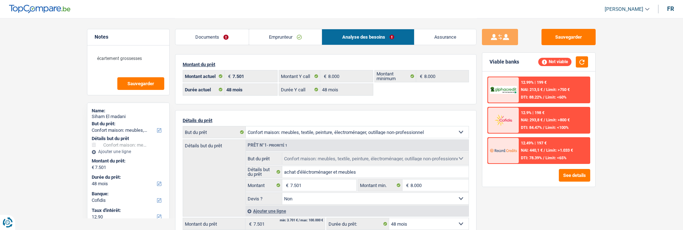 The height and width of the screenshot is (230, 683). Describe the element at coordinates (299, 89) in the screenshot. I see `label: Durée Y call` at that location.